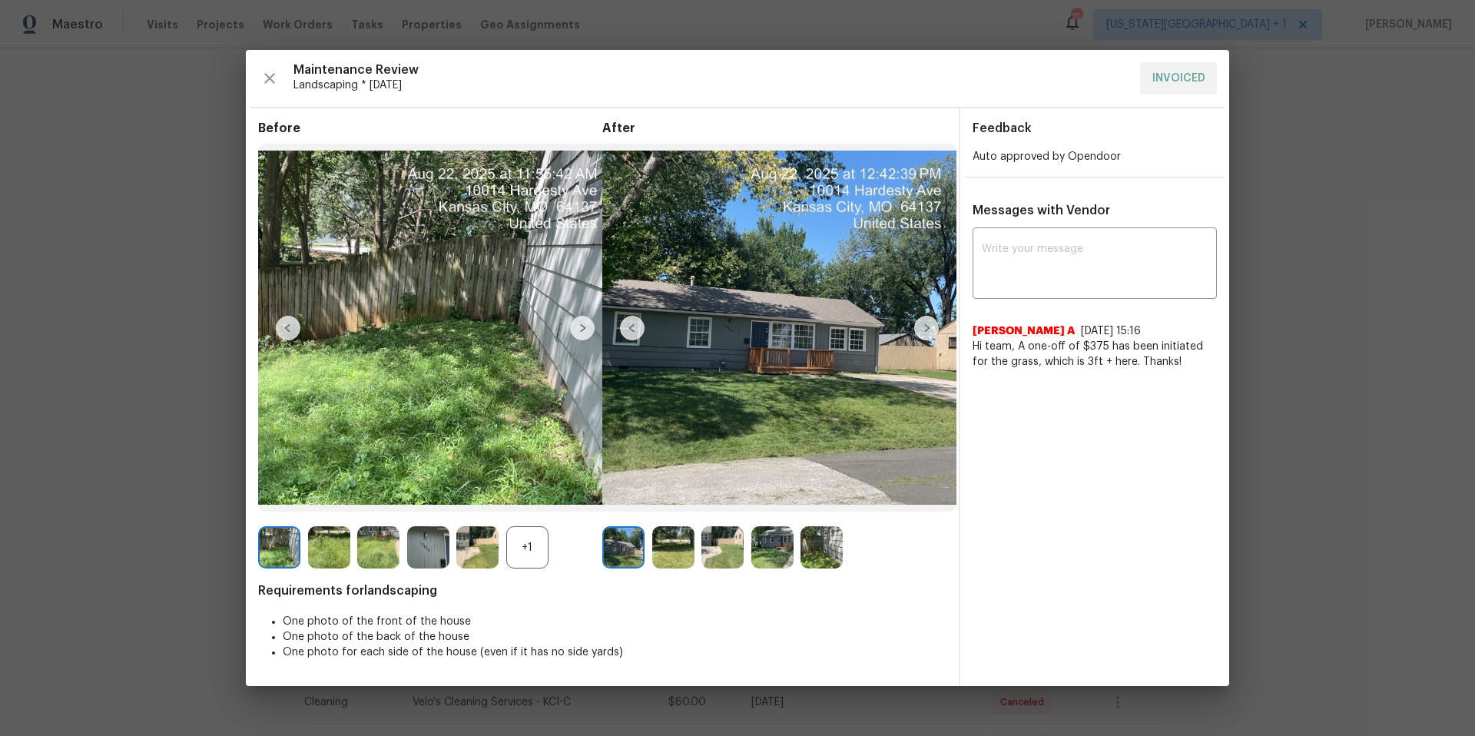  Describe the element at coordinates (614, 621) in the screenshot. I see `li: One photo of the front of the house` at that location.